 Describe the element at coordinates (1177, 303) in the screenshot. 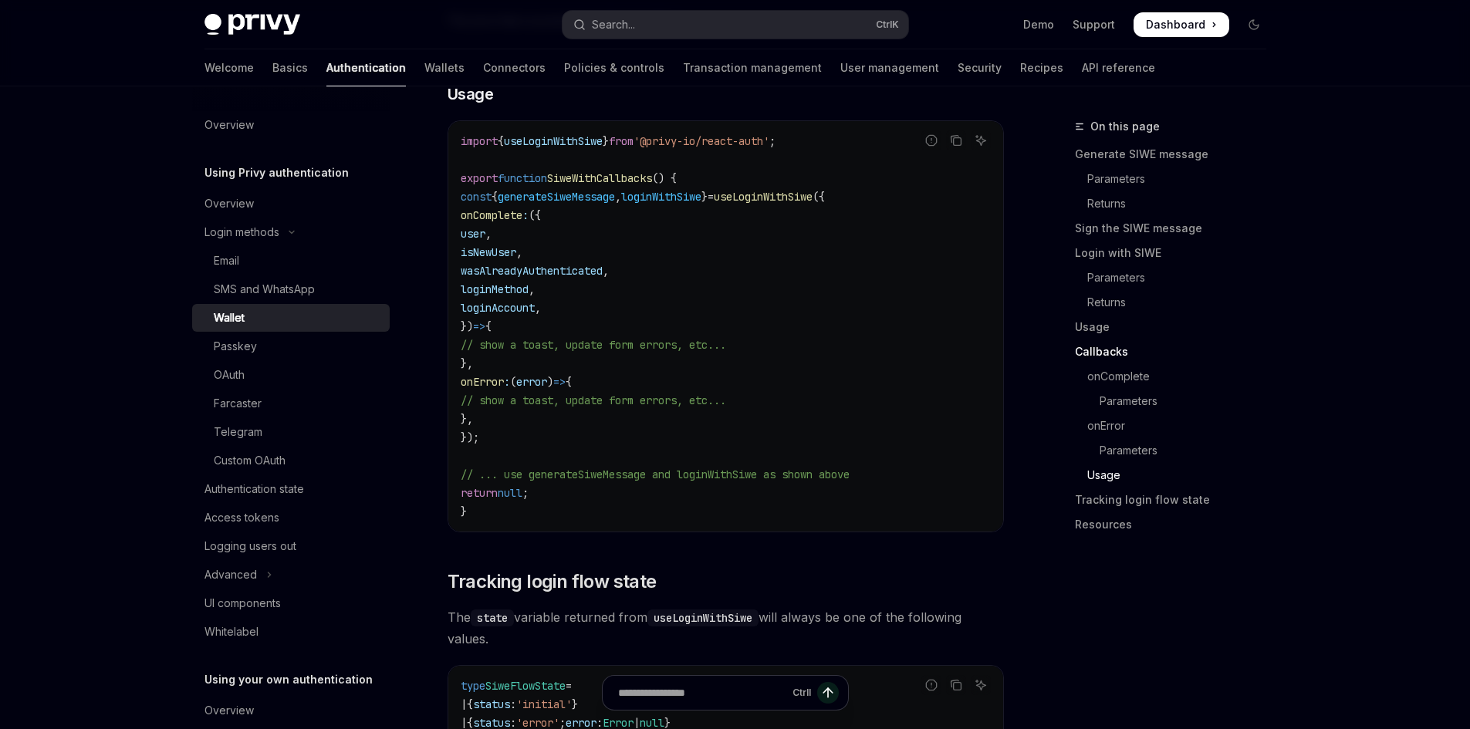

I see `a: Returns` at that location.